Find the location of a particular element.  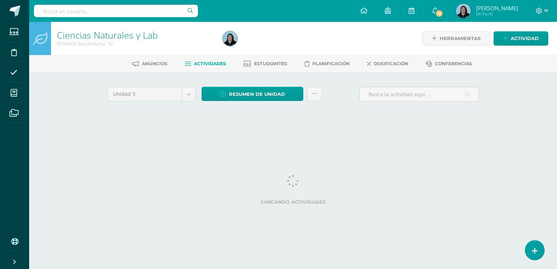

label: Cargando actividades is located at coordinates (293, 202).